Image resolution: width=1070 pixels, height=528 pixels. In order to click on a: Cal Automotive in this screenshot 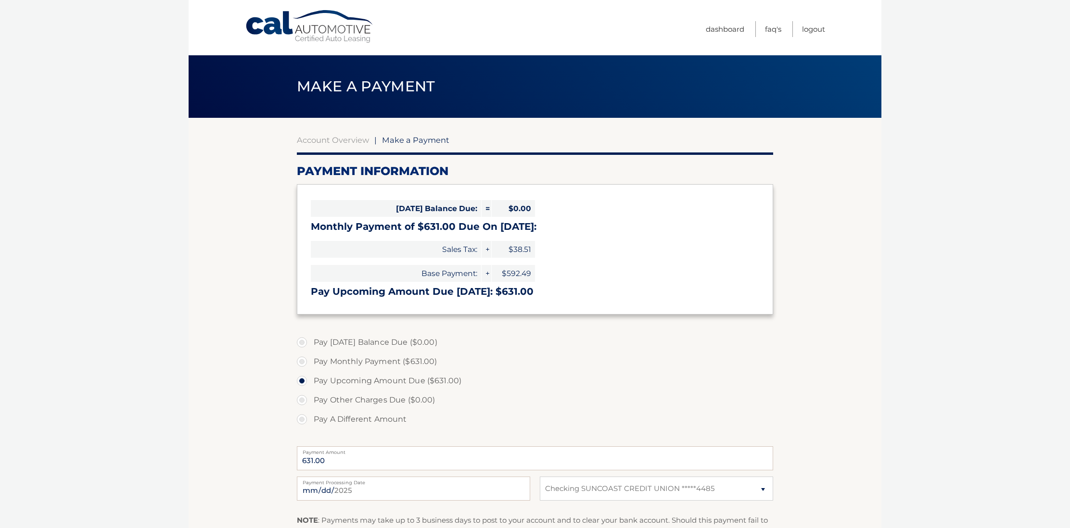, I will do `click(310, 26)`.